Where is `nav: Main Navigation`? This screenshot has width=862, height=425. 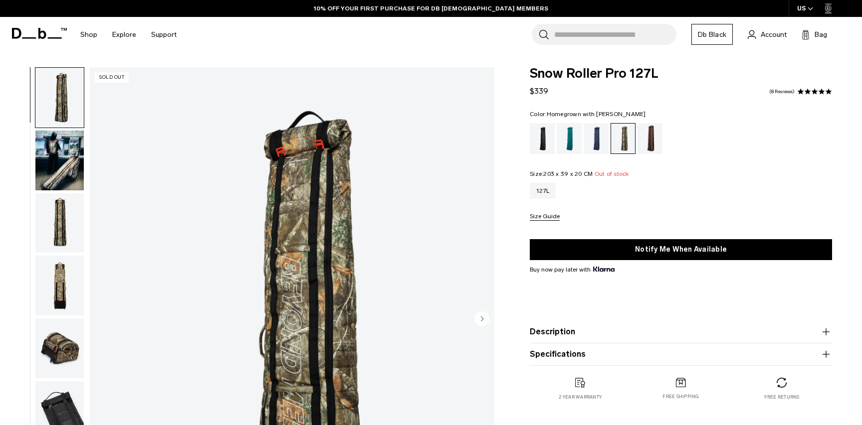 nav: Main Navigation is located at coordinates (128, 34).